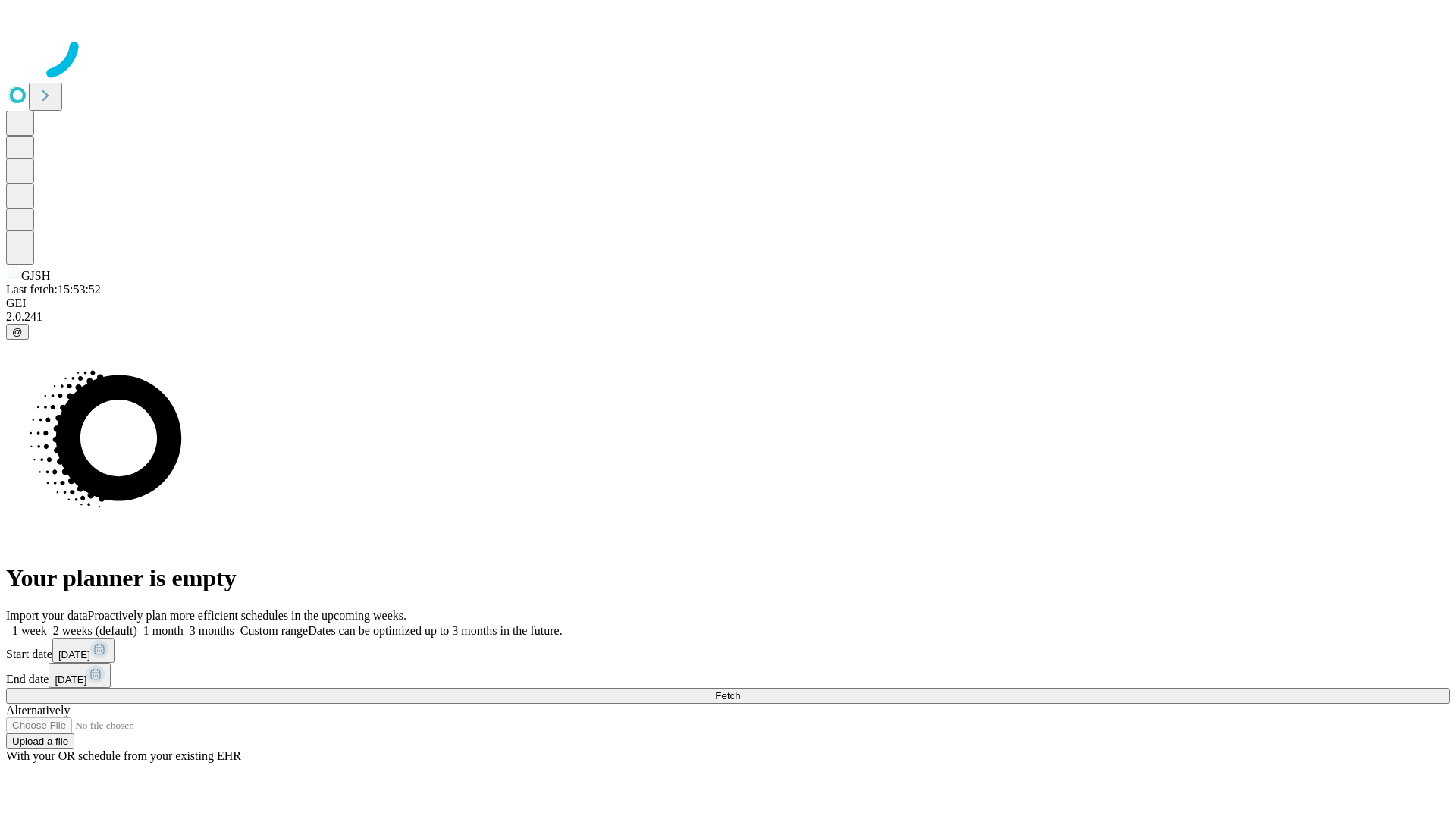 Image resolution: width=1456 pixels, height=819 pixels. Describe the element at coordinates (435, 630) in the screenshot. I see `span: Dates can be optimized up to 3 months in the future.` at that location.